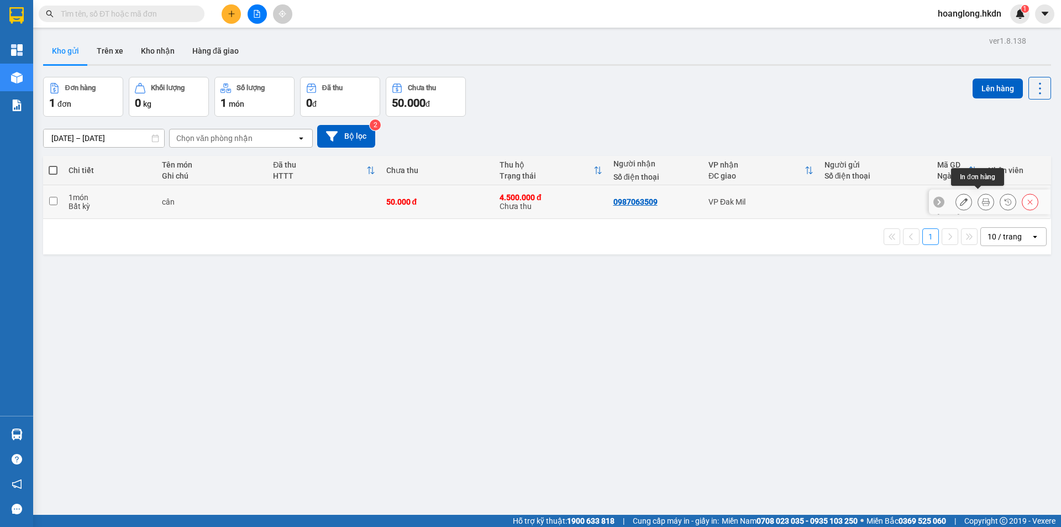 The width and height of the screenshot is (1061, 527). Describe the element at coordinates (157, 51) in the screenshot. I see `button: Kho nhận` at that location.